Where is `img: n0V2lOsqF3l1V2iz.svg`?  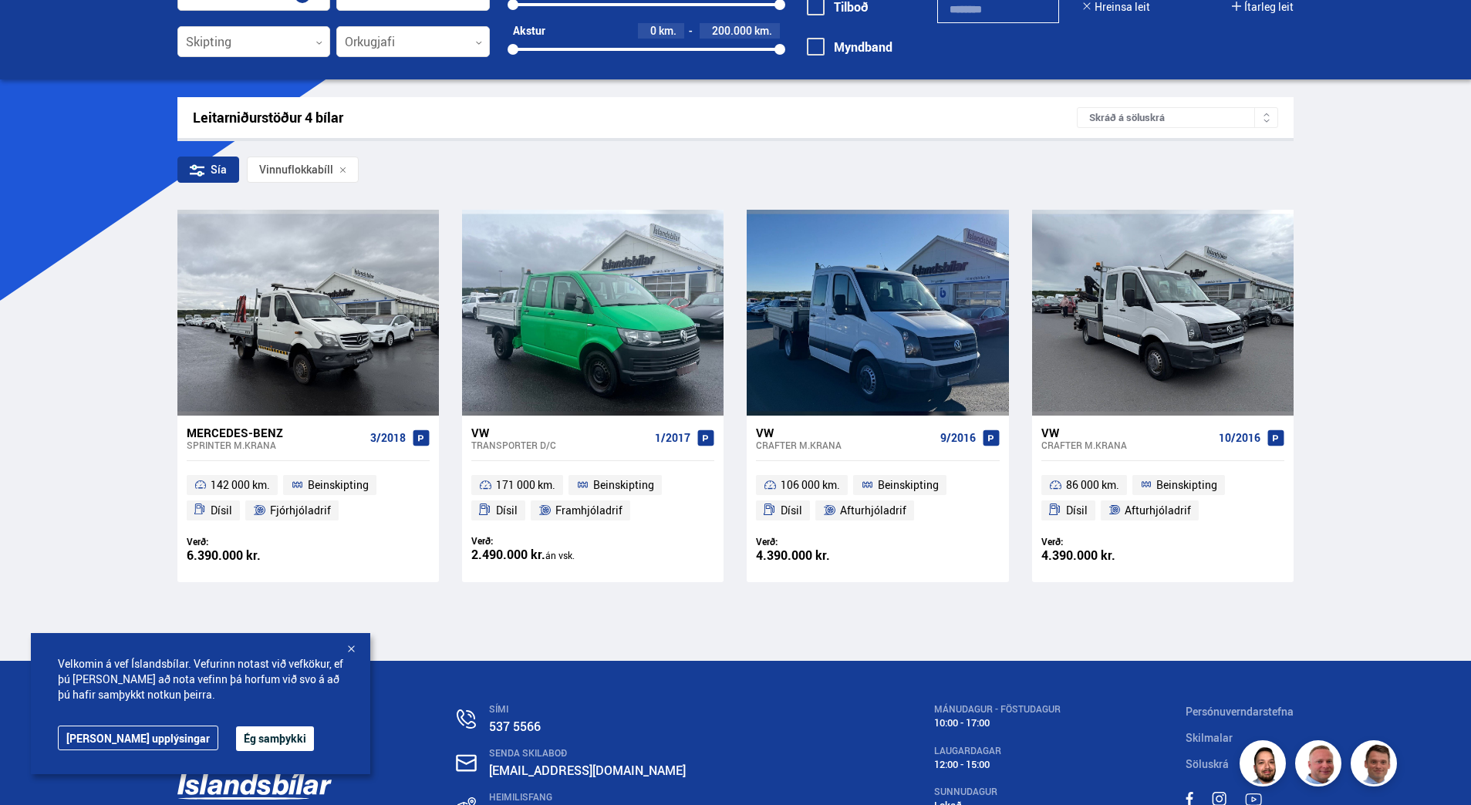 img: n0V2lOsqF3l1V2iz.svg is located at coordinates (466, 719).